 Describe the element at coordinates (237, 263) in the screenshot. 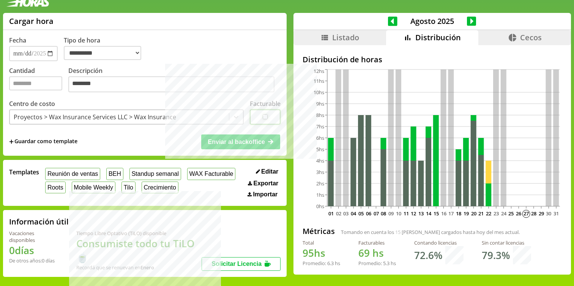

I see `span: Solicitar Licencia` at that location.